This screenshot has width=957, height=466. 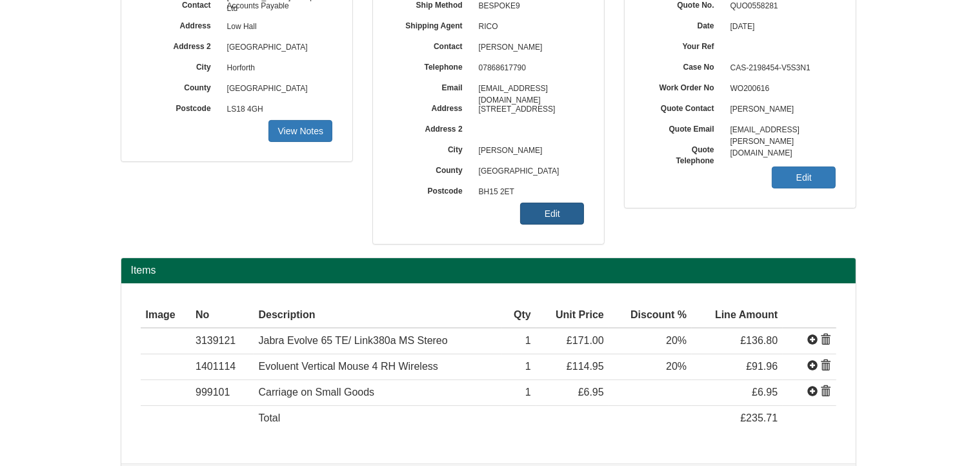 I want to click on td: 3139121, so click(x=222, y=341).